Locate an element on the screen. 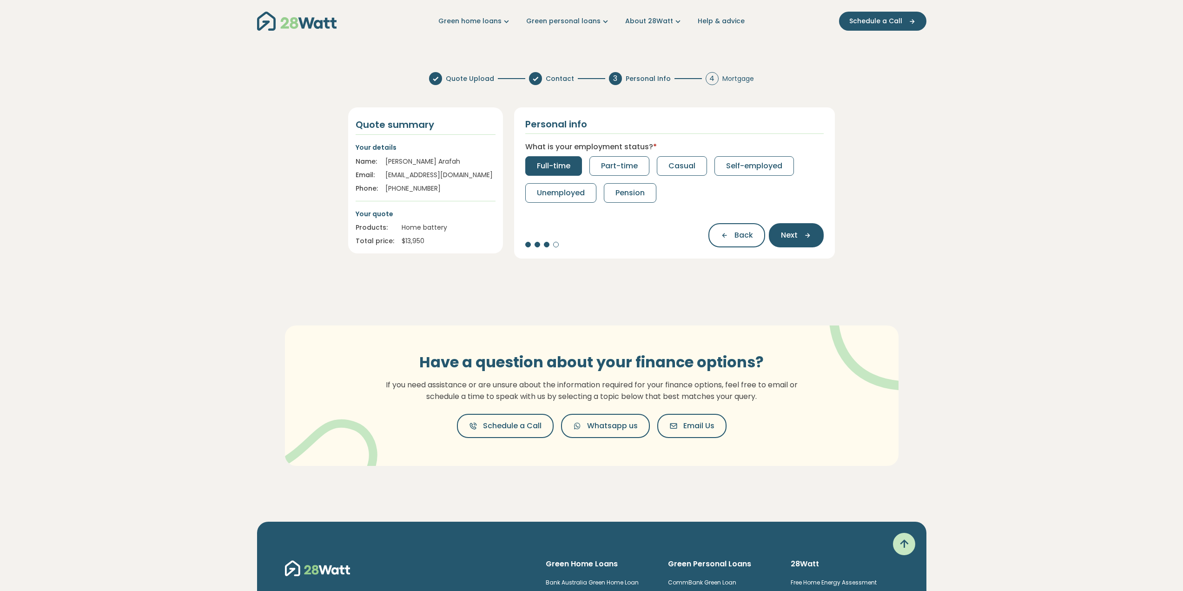  a: Green home loans is located at coordinates (475, 21).